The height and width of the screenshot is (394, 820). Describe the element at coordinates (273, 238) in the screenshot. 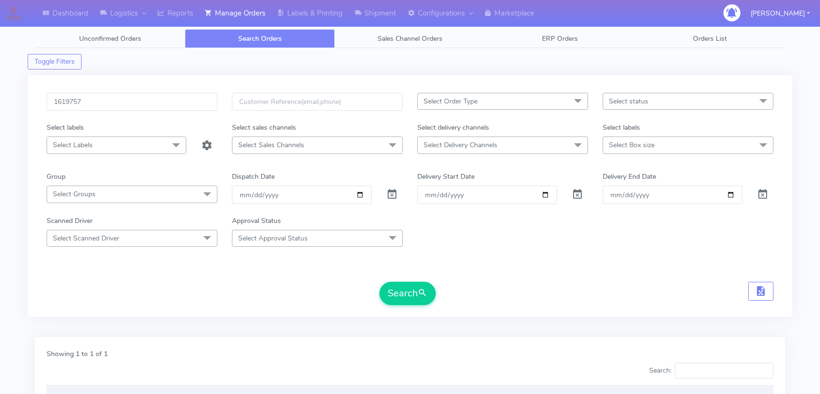

I see `span: Select Approval Status` at that location.